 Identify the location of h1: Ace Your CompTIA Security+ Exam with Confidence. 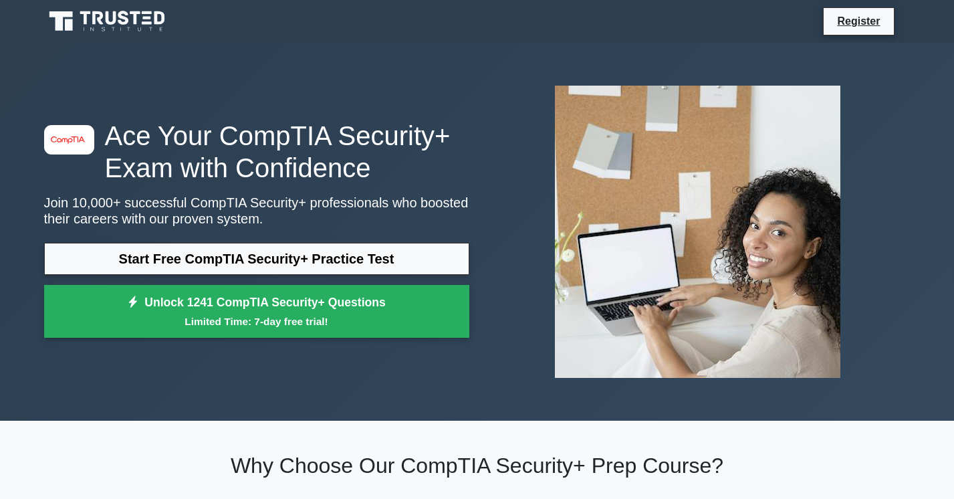
(257, 152).